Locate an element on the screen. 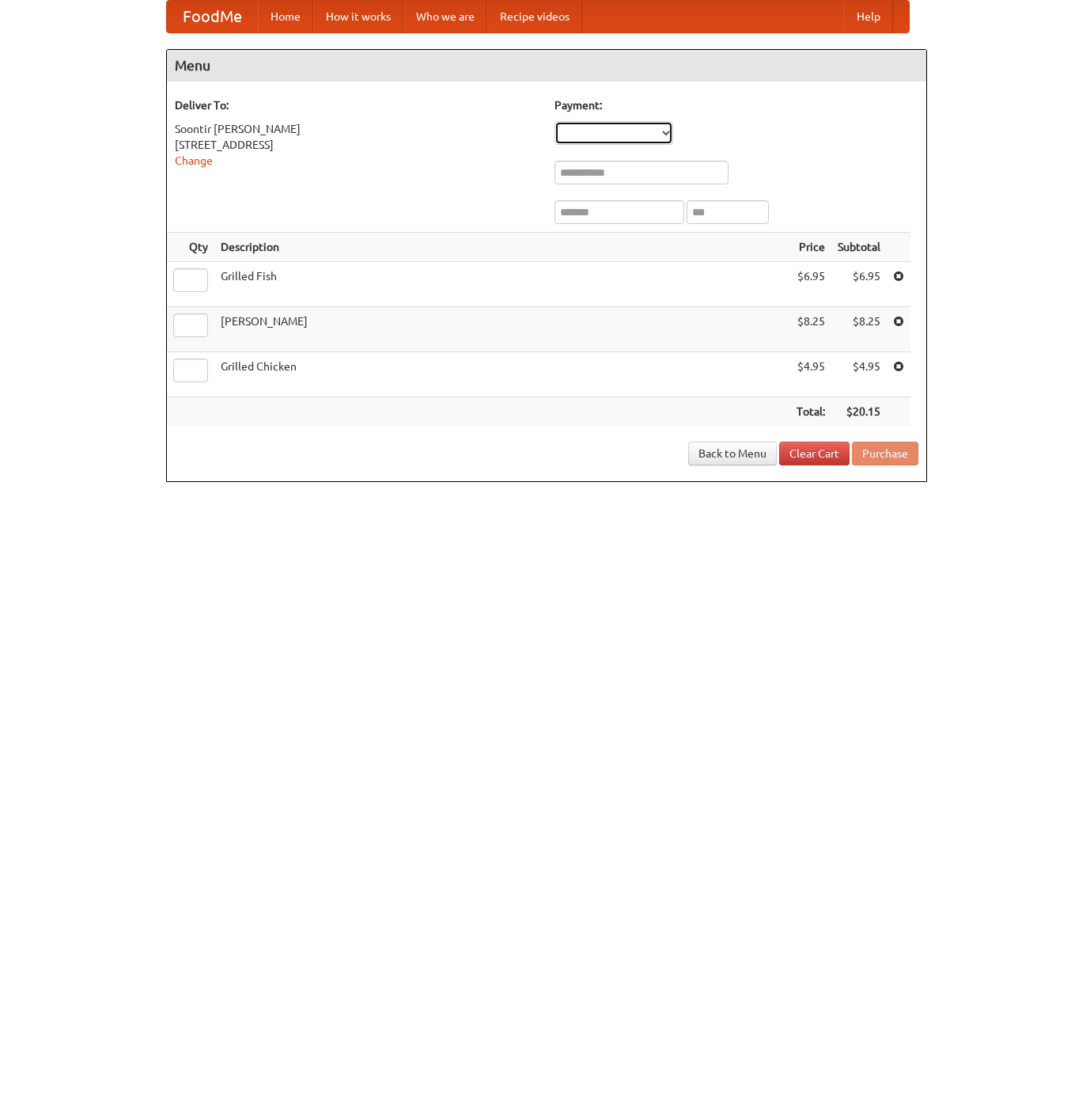  a: Back to Menu is located at coordinates (733, 453).